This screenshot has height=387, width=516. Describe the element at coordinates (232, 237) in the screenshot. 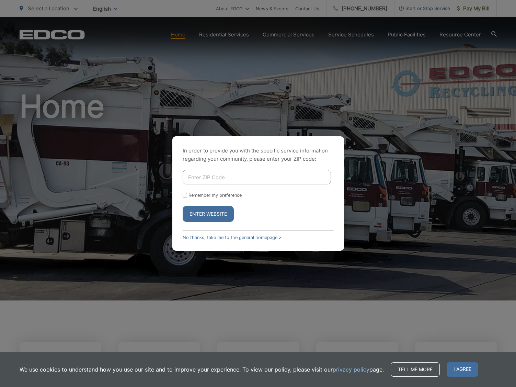

I see `a: No thanks, take me to the general homepage >` at that location.